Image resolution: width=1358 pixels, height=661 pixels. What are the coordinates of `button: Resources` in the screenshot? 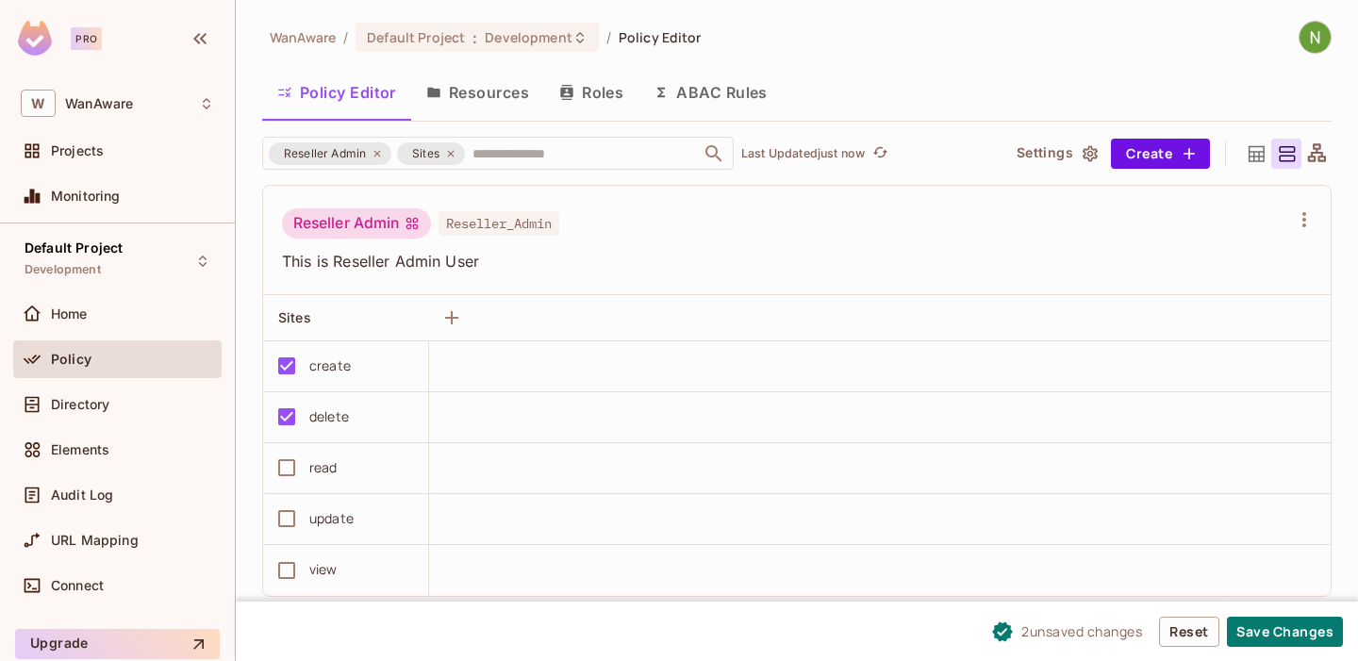 It's located at (477, 92).